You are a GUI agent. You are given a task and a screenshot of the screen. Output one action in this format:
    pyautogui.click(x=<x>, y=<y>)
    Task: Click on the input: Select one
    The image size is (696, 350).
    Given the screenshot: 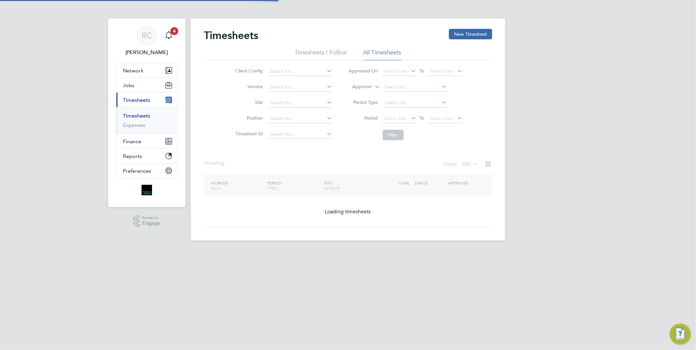 What is the action you would take?
    pyautogui.click(x=415, y=103)
    